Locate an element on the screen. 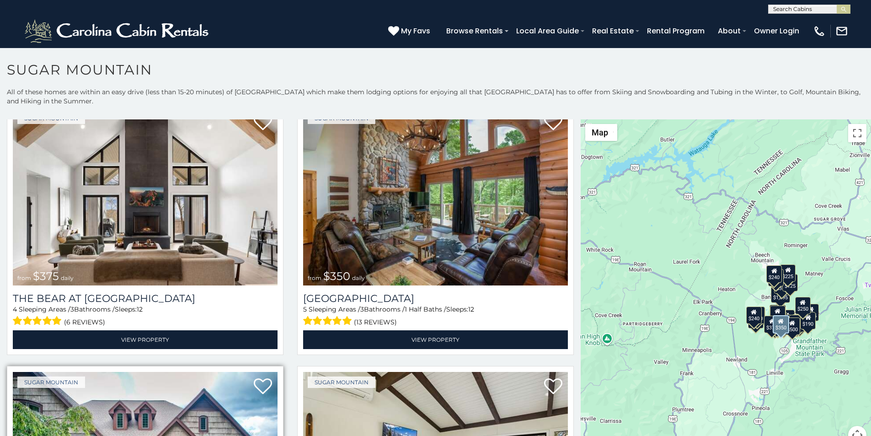  a: Grouse Moor Lodge from $350 daily is located at coordinates (435, 197).